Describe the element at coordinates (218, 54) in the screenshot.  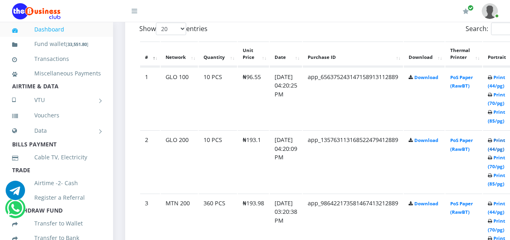
I see `th: Quantity: activate to sort column ascending` at that location.